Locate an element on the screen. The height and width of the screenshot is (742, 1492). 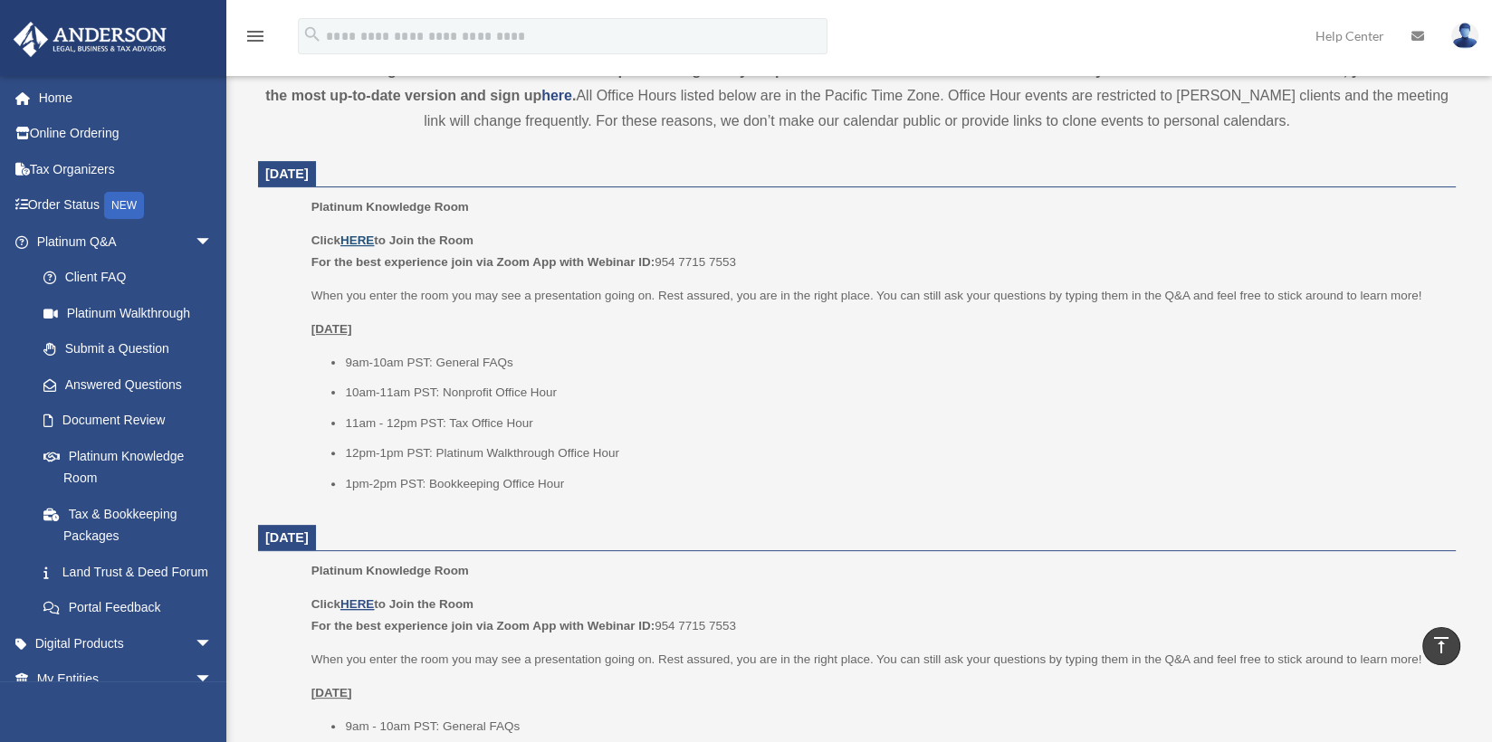
a: Answered Questions is located at coordinates (132, 385).